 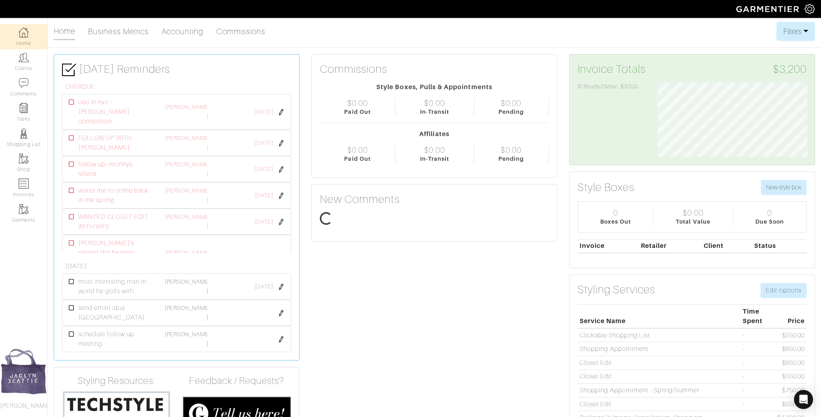 I want to click on h4: Styling Resources:, so click(x=116, y=381).